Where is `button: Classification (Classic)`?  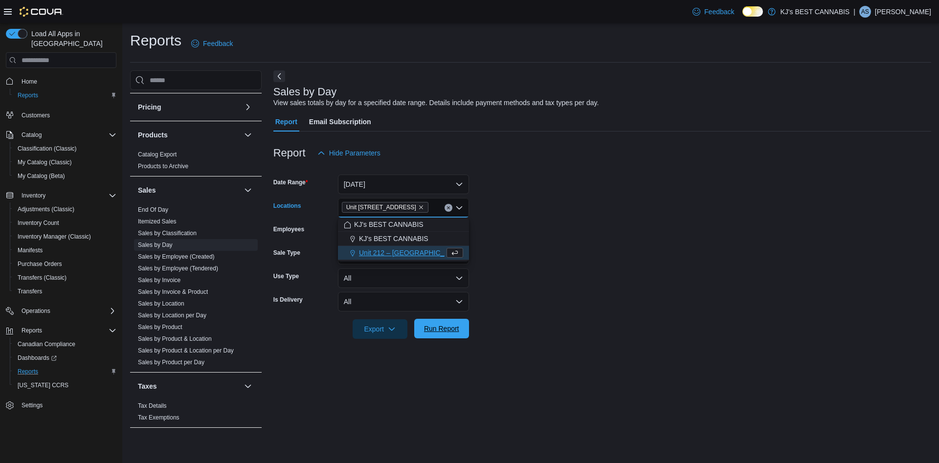 button: Classification (Classic) is located at coordinates (65, 149).